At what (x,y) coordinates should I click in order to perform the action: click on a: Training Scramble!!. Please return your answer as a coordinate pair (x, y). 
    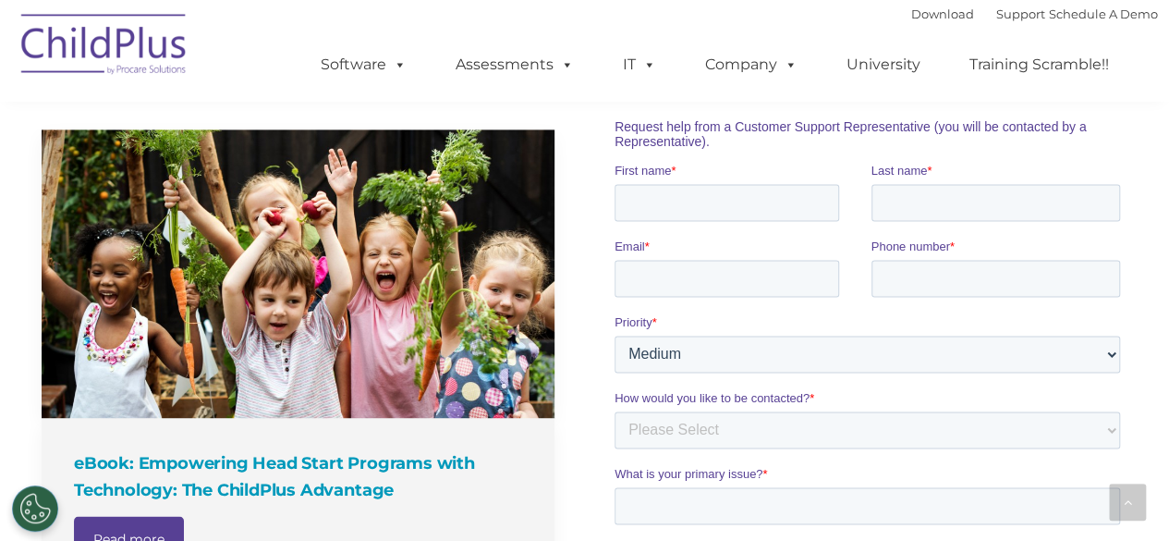
    Looking at the image, I should click on (1039, 65).